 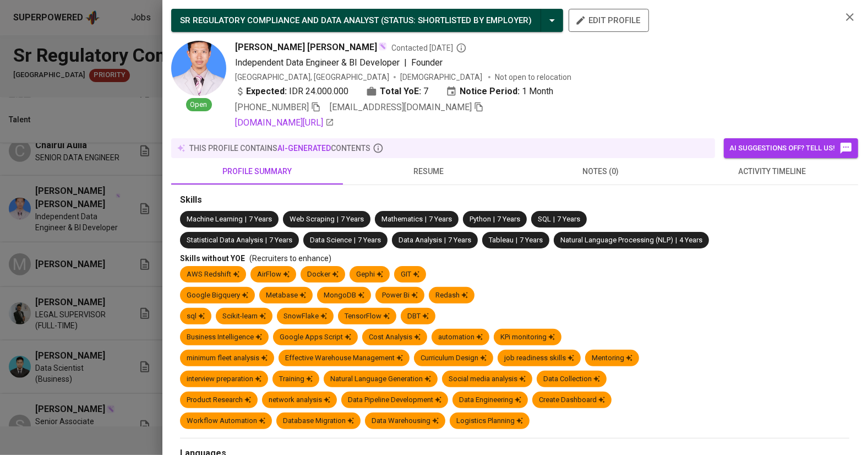 What do you see at coordinates (367, 316) in the screenshot?
I see `div: TensorFlow` at bounding box center [367, 316].